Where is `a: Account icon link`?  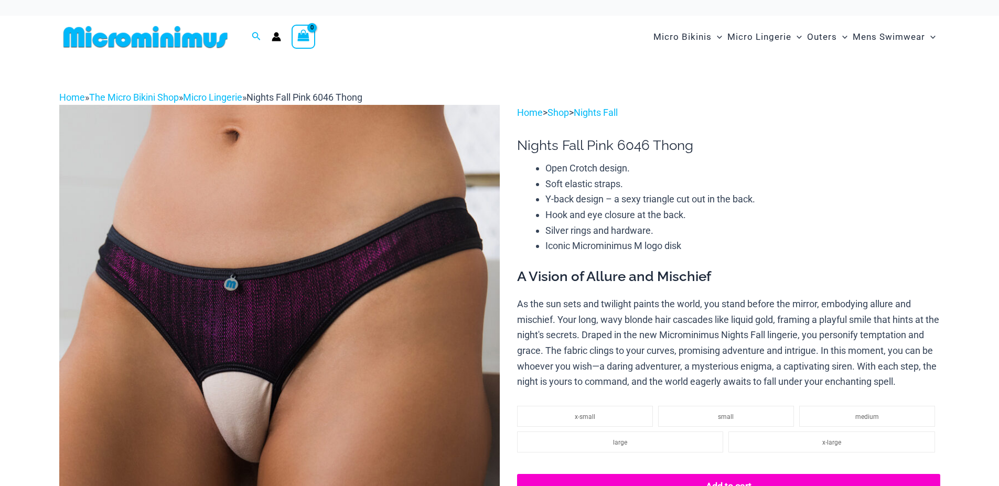
a: Account icon link is located at coordinates (276, 37).